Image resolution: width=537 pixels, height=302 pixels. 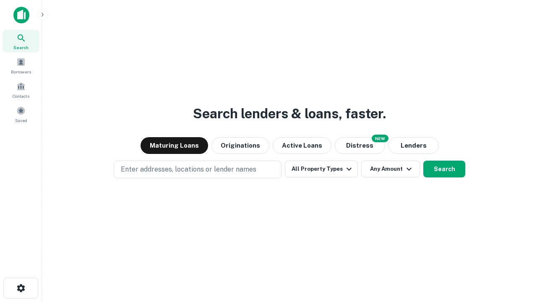 What do you see at coordinates (322, 169) in the screenshot?
I see `button: All Property Types` at bounding box center [322, 169].